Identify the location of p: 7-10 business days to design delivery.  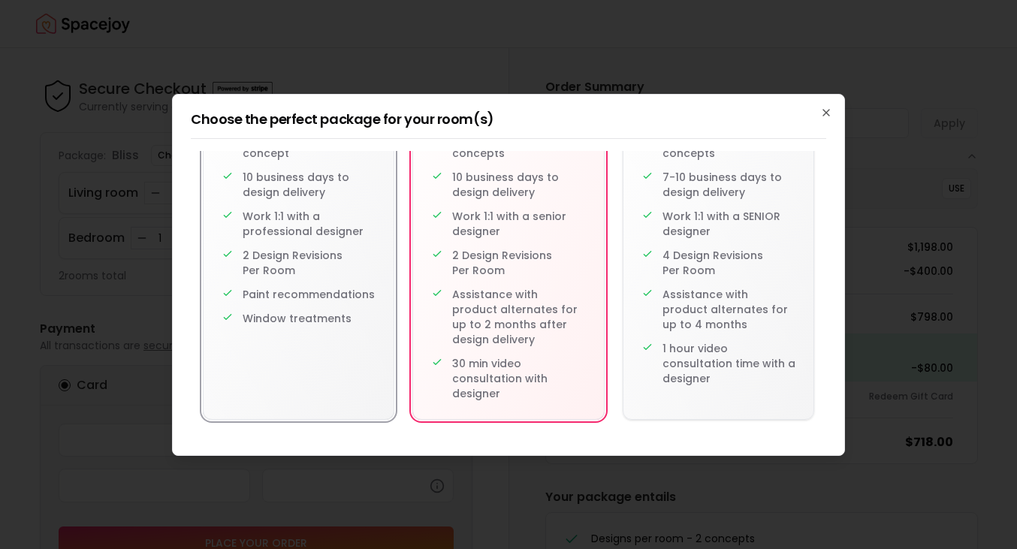
(729, 185).